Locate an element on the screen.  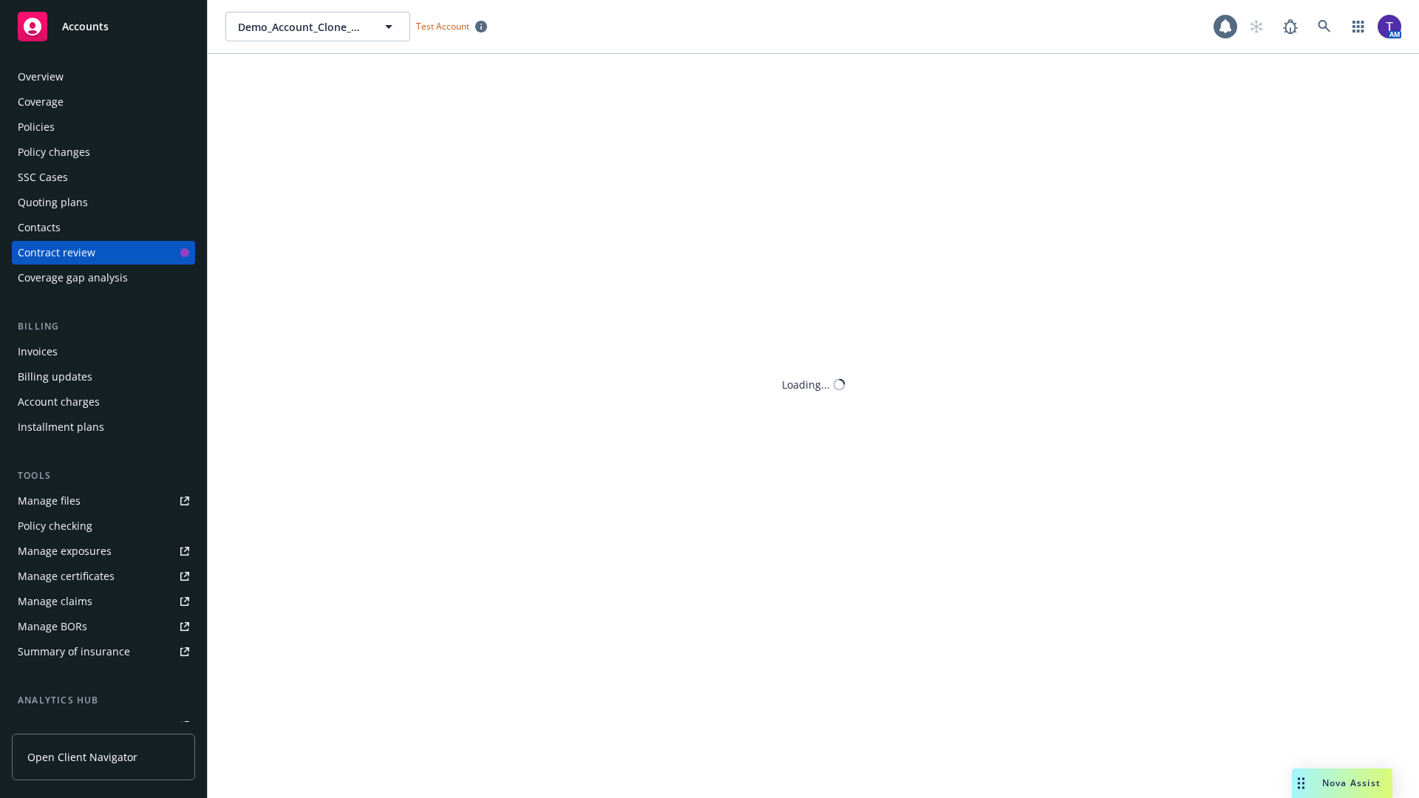
button: Demo_Account_Clone_QA_CR_Tests_Demo is located at coordinates (318, 27).